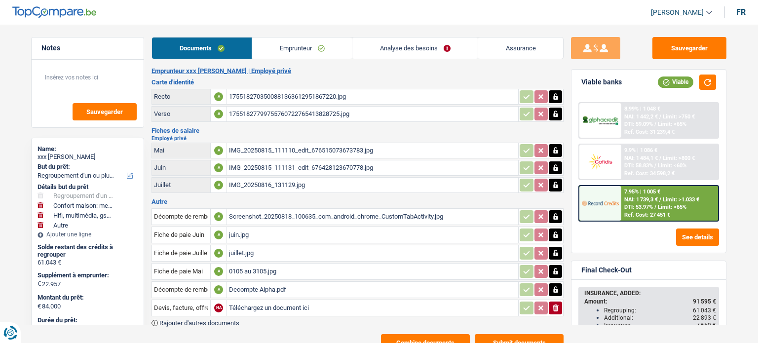  I want to click on div: Ref. Cost: 27 451 €, so click(647, 215).